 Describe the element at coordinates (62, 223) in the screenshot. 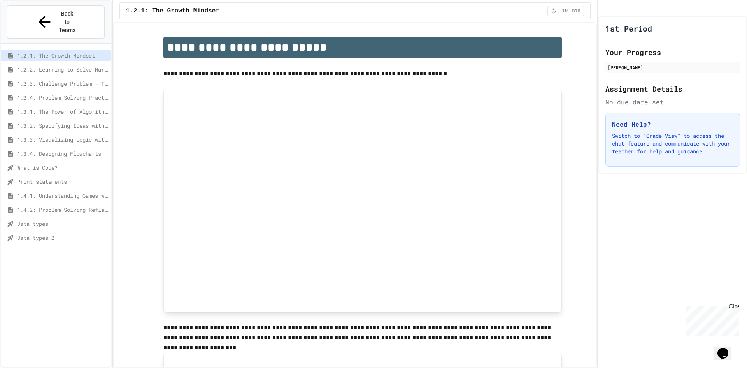

I see `span: Data types` at that location.